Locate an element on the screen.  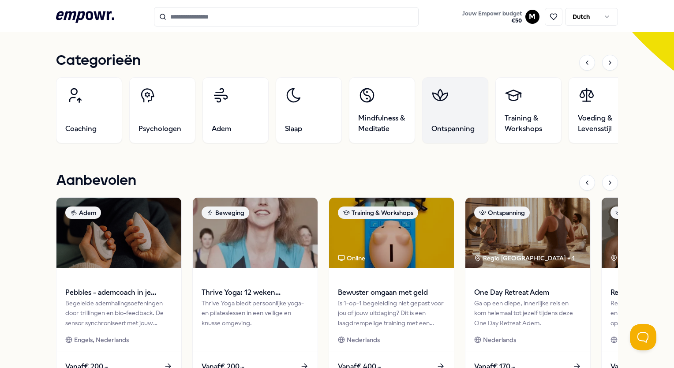
span: Coaching is located at coordinates (81, 129).